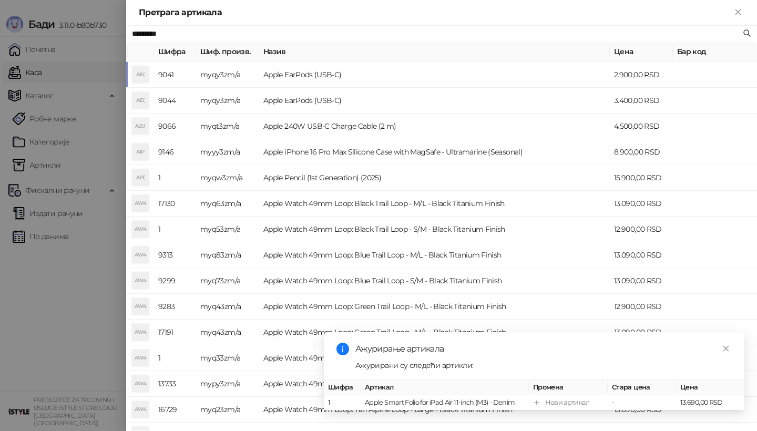 Image resolution: width=757 pixels, height=431 pixels. What do you see at coordinates (175, 255) in the screenshot?
I see `td: 9313` at bounding box center [175, 255].